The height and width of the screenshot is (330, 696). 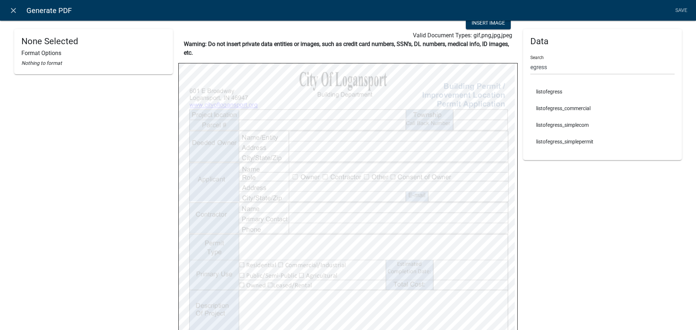 What do you see at coordinates (94, 53) in the screenshot?
I see `h6: Format Options` at bounding box center [94, 53].